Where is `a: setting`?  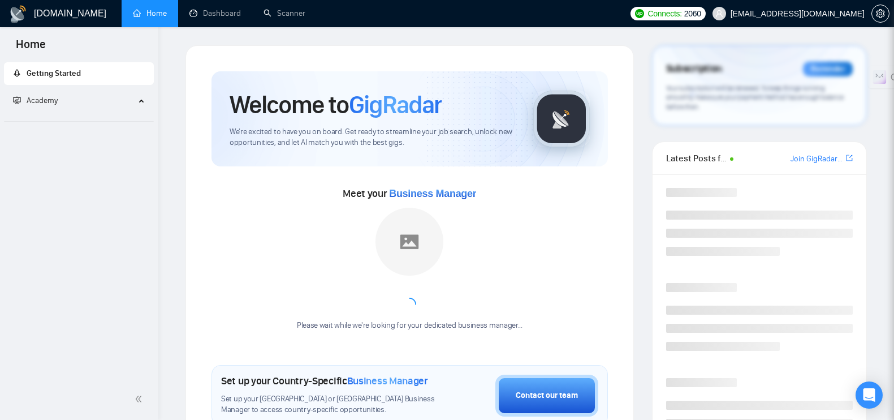 a: setting is located at coordinates (881, 14).